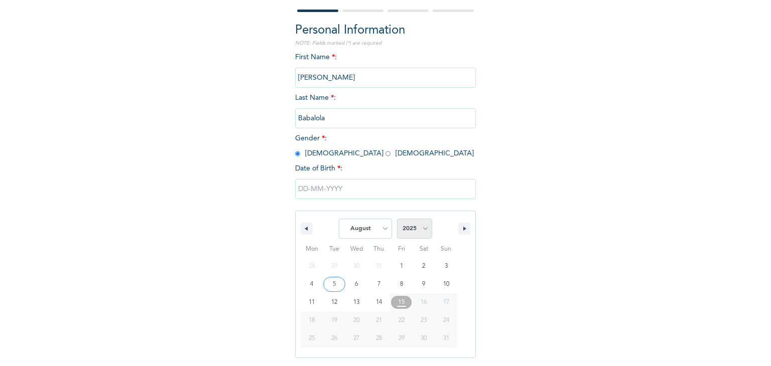 This screenshot has width=771, height=366. I want to click on span: 3, so click(446, 266).